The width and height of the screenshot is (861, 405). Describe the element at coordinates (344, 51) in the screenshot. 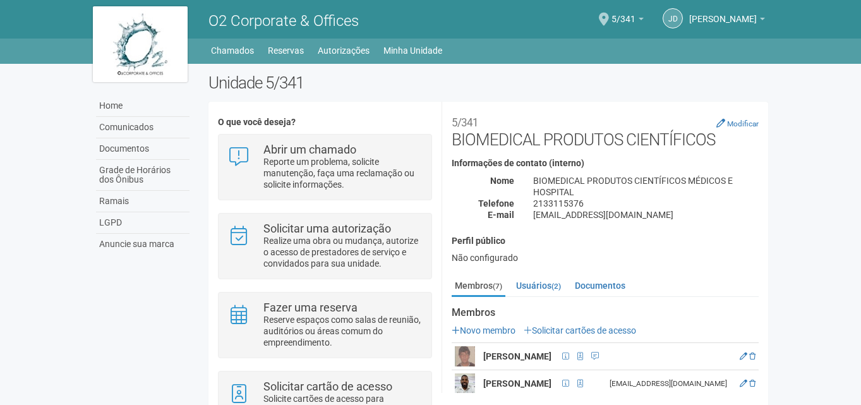

I see `a: Autorizações` at that location.